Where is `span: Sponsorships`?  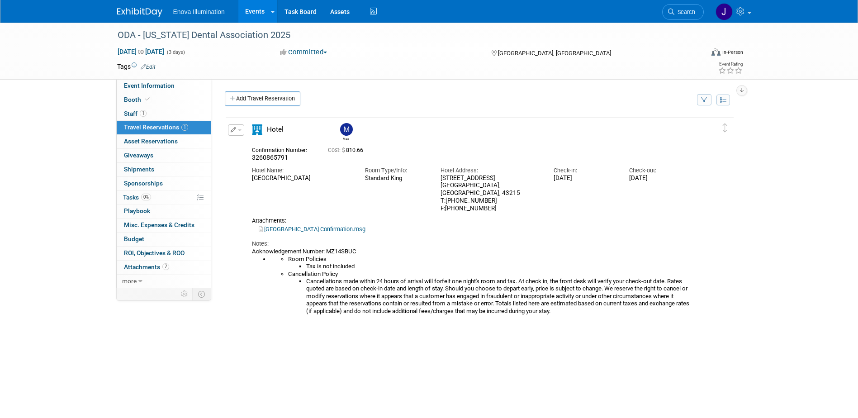 span: Sponsorships is located at coordinates (143, 183).